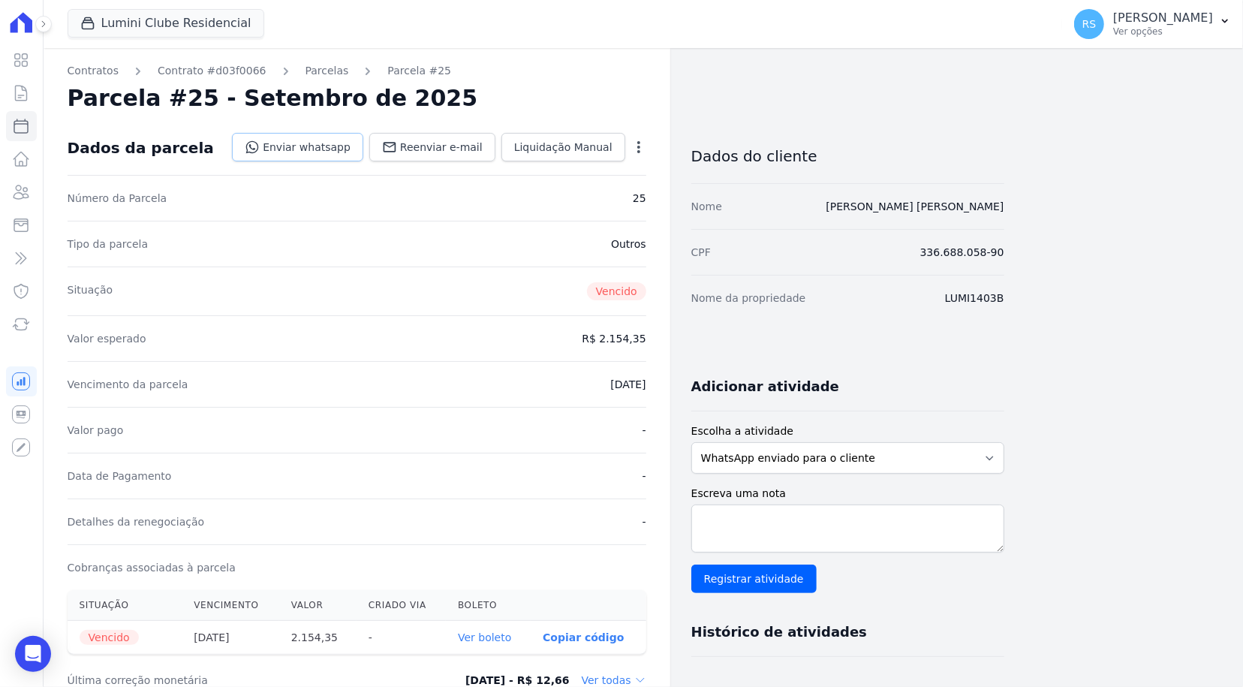 The height and width of the screenshot is (687, 1243). I want to click on dd: 25, so click(639, 198).